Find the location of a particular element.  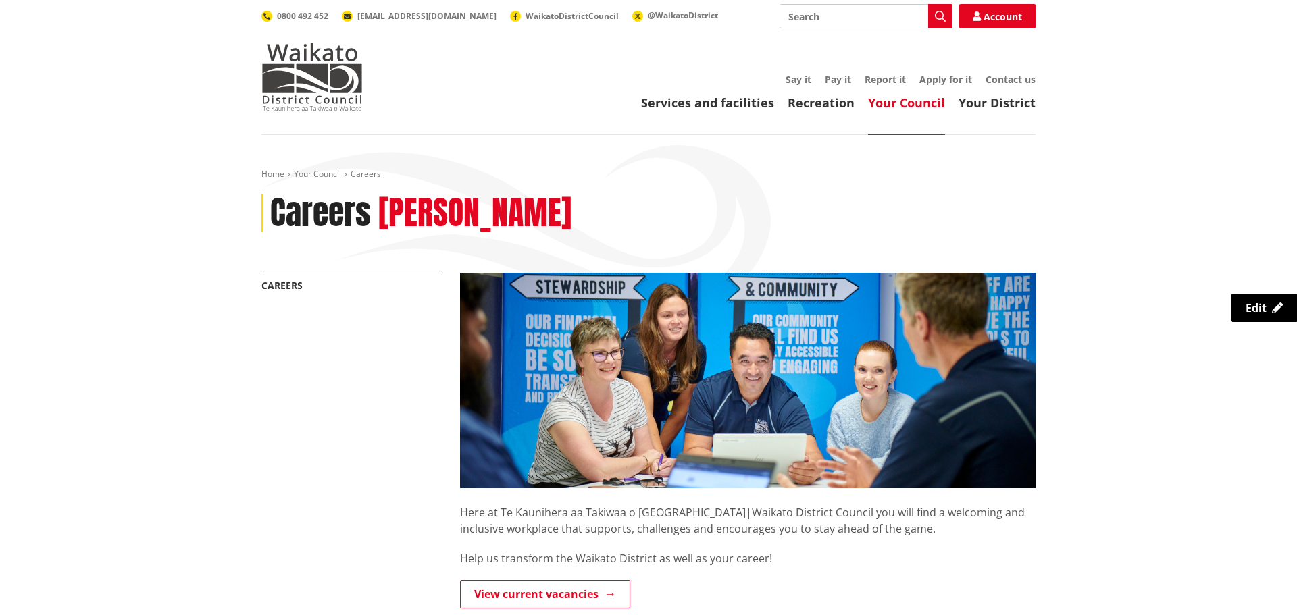

a: Home is located at coordinates (273, 174).